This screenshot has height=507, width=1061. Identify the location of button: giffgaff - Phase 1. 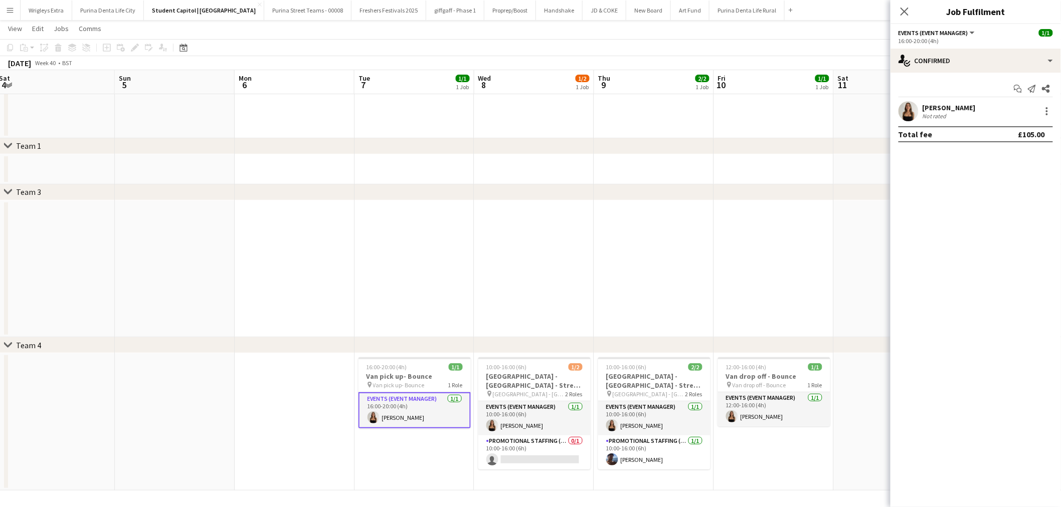
(455, 10).